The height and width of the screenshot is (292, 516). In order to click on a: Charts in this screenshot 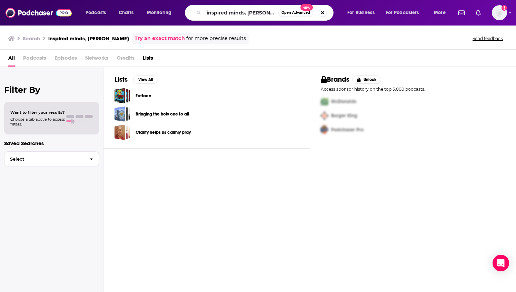, I will do `click(126, 13)`.